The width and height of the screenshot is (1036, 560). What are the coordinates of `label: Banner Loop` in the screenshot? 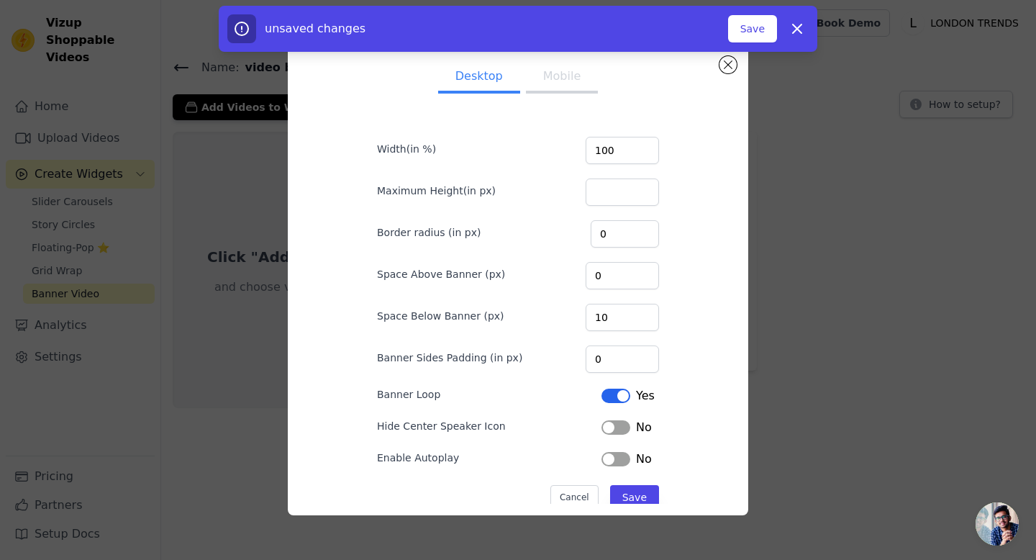 It's located at (409, 394).